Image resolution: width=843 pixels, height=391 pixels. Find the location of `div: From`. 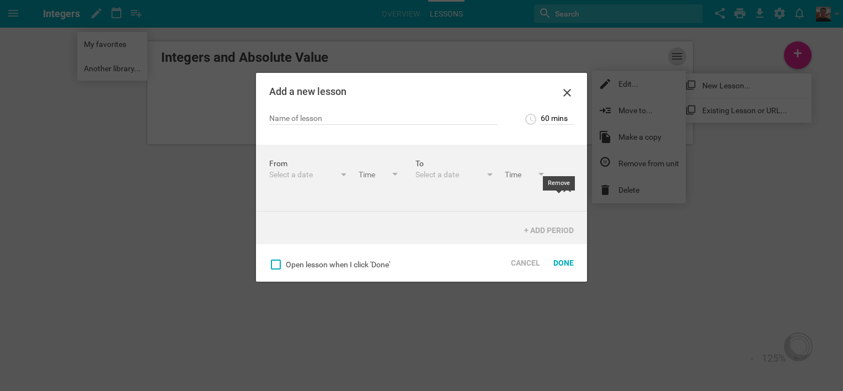

div: From is located at coordinates (342, 169).